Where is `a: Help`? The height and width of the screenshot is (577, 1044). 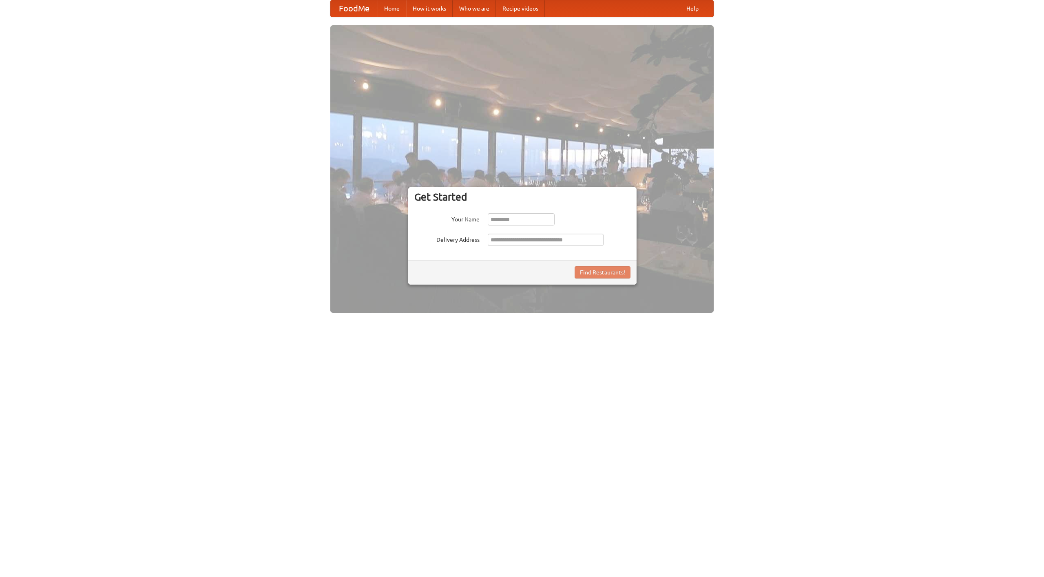 a: Help is located at coordinates (692, 9).